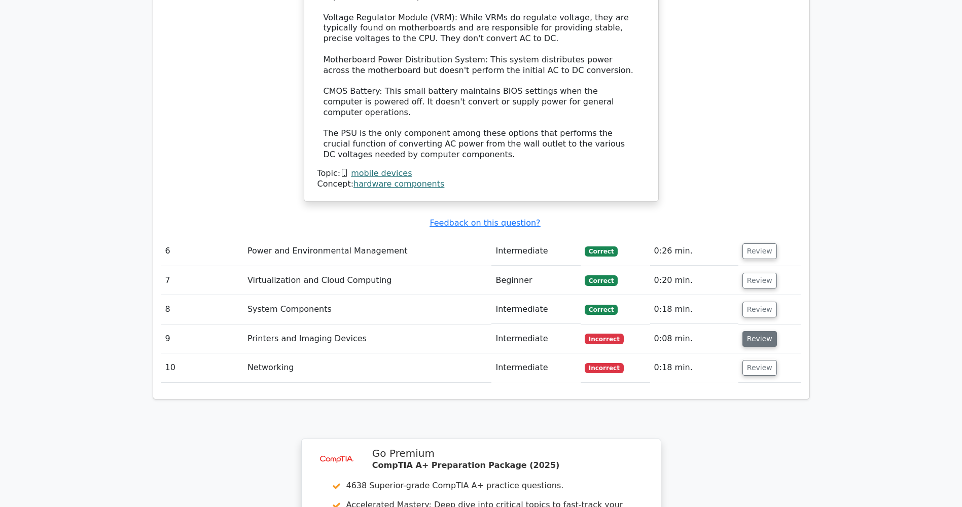 The image size is (962, 507). I want to click on td: 8, so click(202, 309).